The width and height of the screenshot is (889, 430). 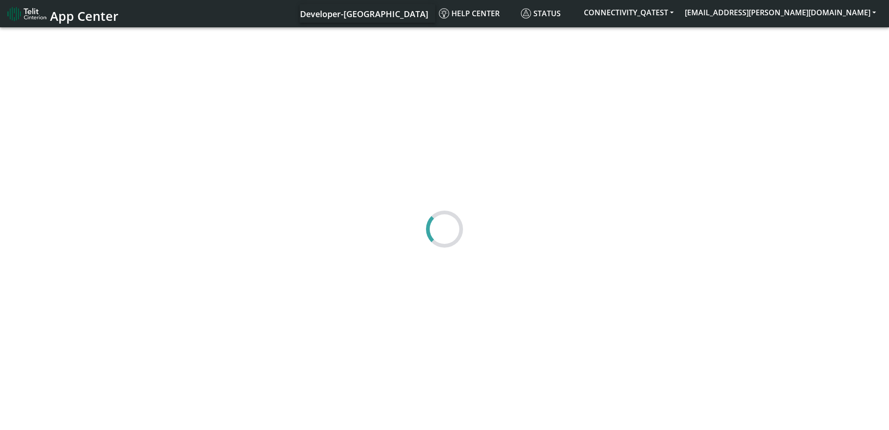 What do you see at coordinates (469, 13) in the screenshot?
I see `span: Help center` at bounding box center [469, 13].